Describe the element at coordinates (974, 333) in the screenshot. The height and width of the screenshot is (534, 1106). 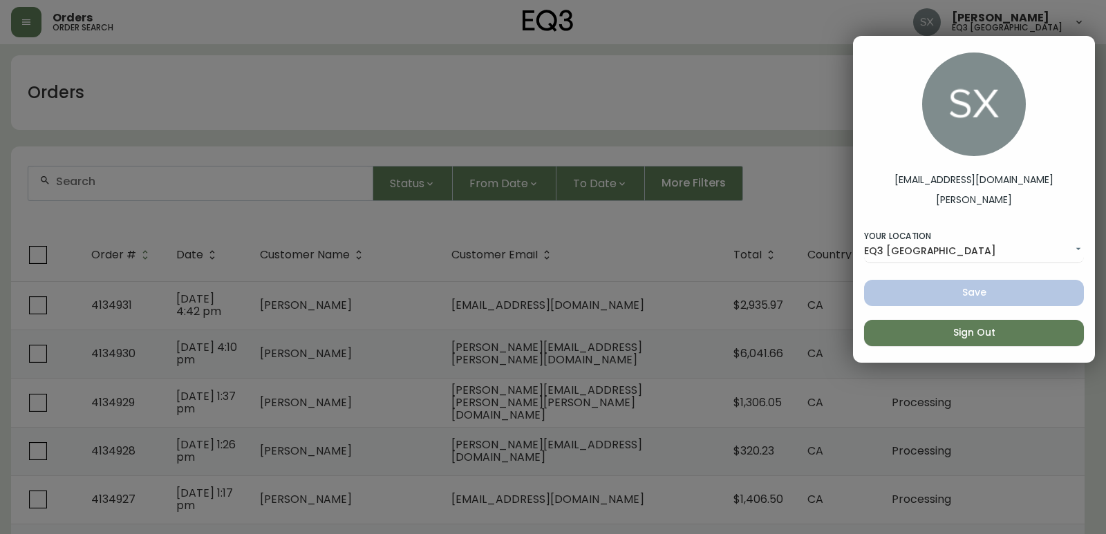
I see `button: Sign Out` at that location.